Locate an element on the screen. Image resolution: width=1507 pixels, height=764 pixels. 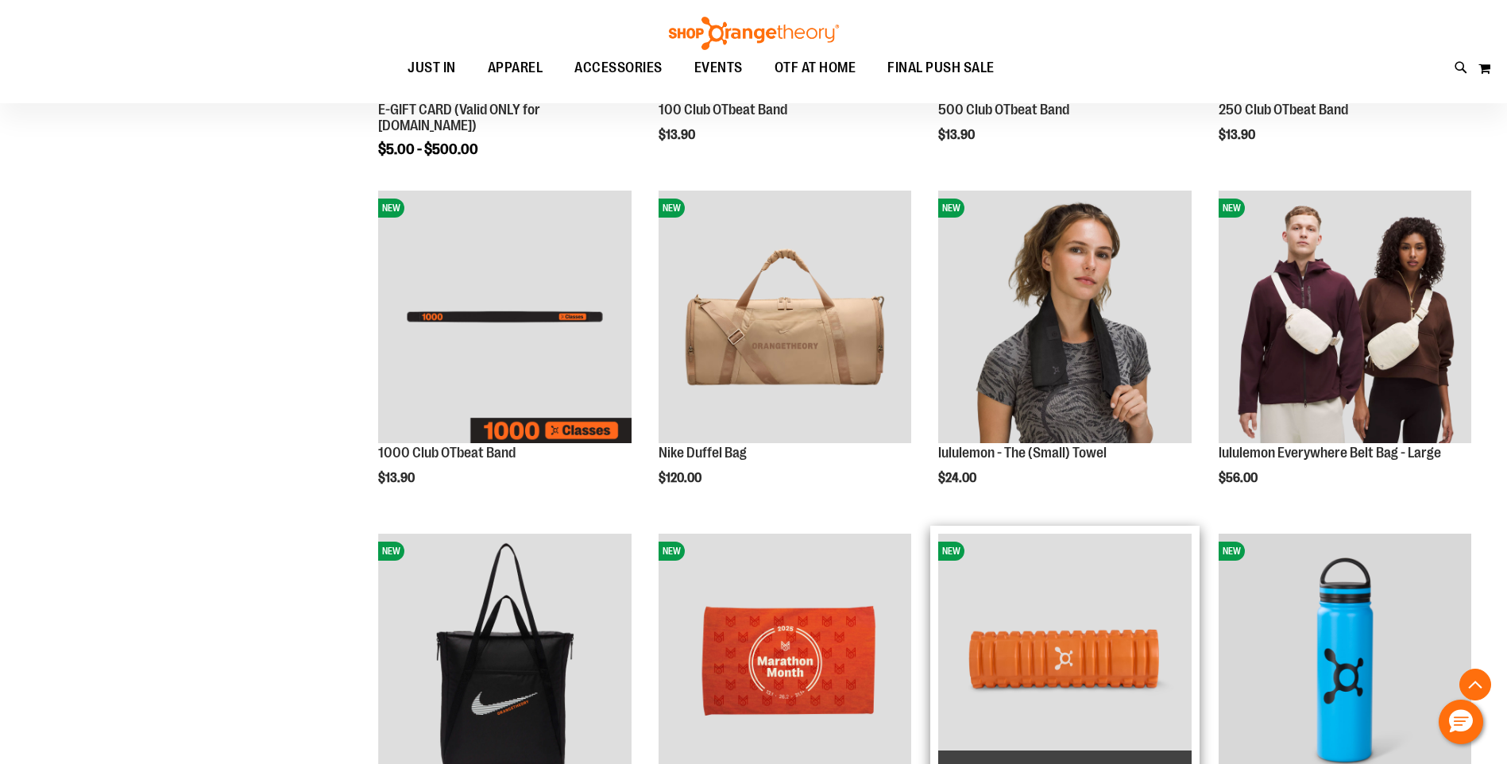
span: OTF AT HOME is located at coordinates (815, 68).